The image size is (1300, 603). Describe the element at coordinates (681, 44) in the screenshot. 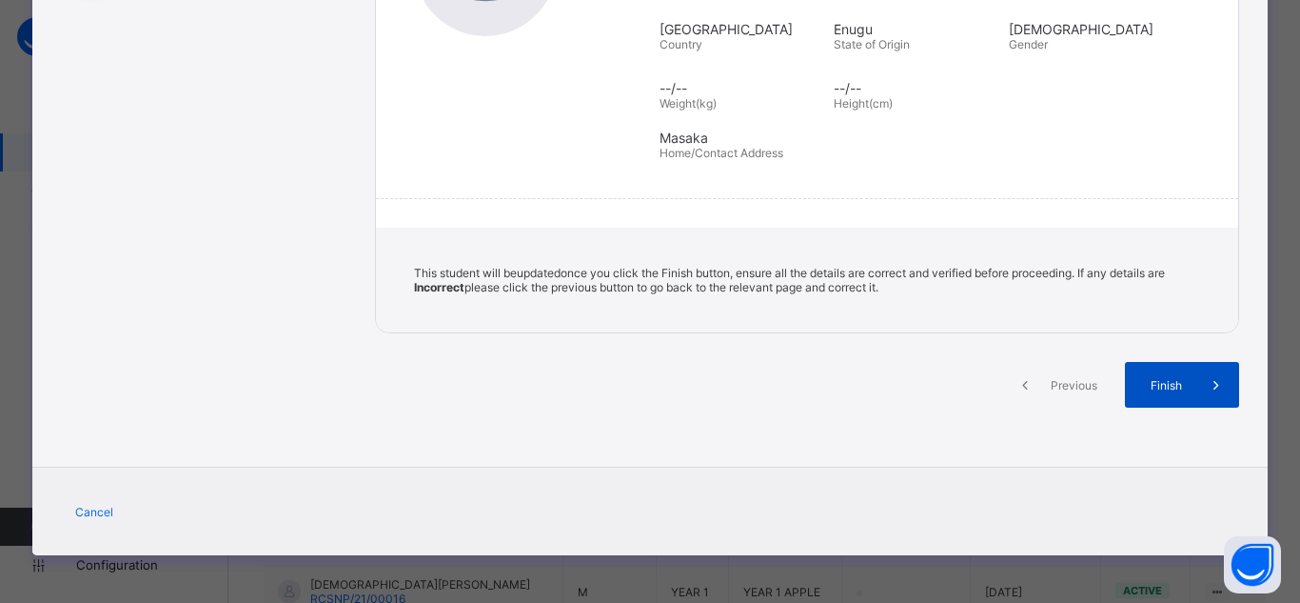

I see `span: Country` at that location.